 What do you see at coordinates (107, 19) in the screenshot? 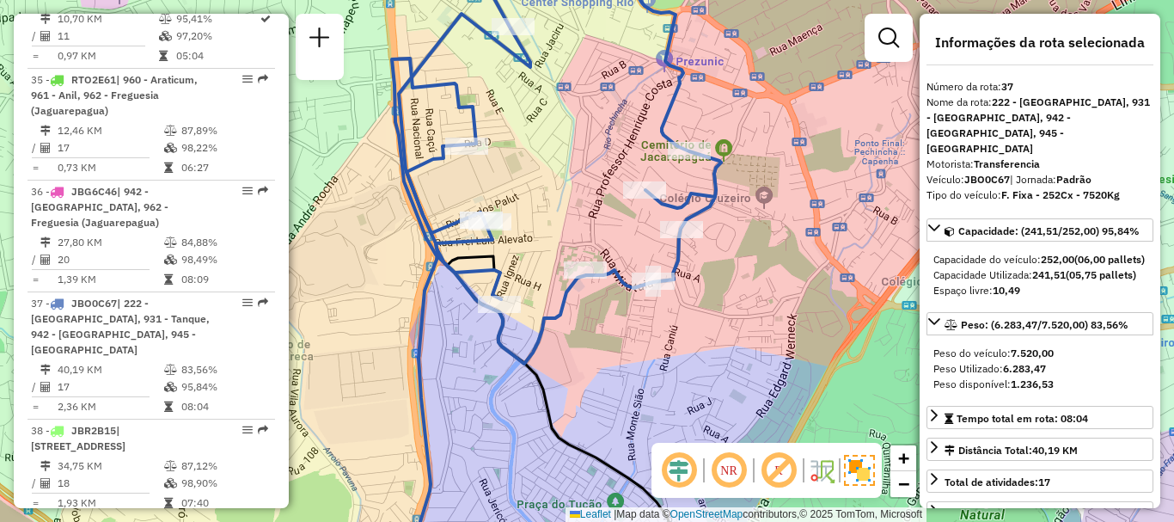
I see `td: 10,70 KM` at bounding box center [107, 19].